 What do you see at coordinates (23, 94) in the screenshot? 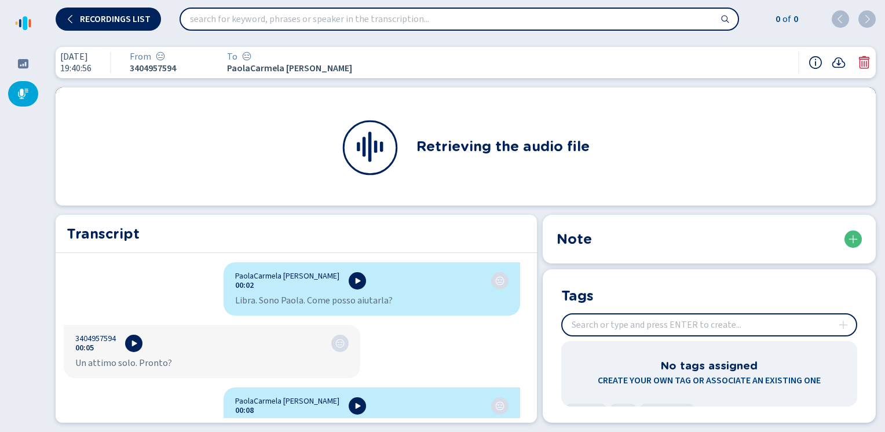
I see `div: Recordings` at bounding box center [23, 94].